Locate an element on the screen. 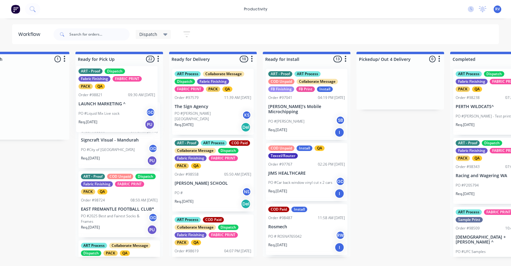 The height and width of the screenshot is (266, 511). div: productivity is located at coordinates (256, 9).